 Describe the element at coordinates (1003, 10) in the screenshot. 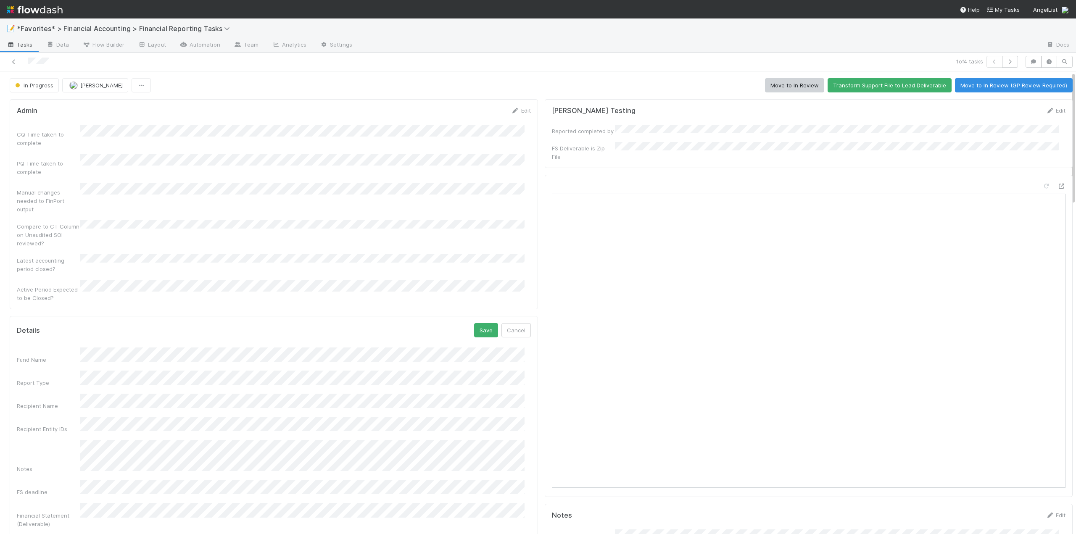

I see `span: My Tasks` at that location.